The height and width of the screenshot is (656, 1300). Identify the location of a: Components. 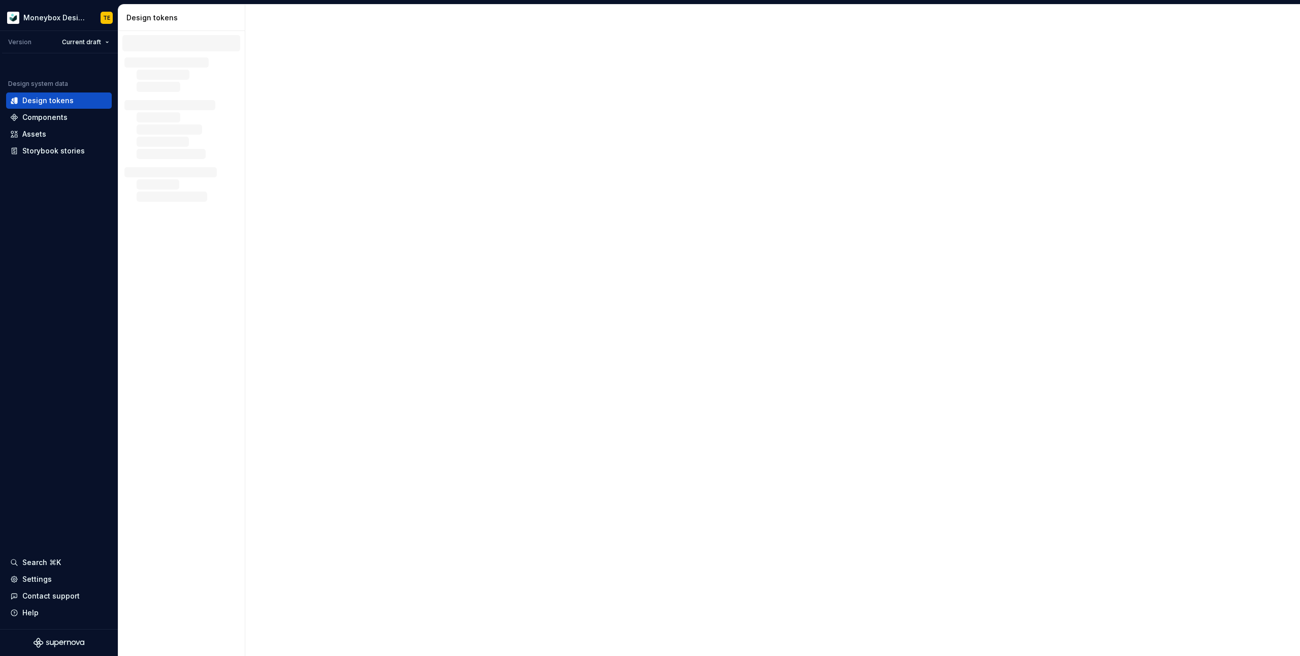
(59, 117).